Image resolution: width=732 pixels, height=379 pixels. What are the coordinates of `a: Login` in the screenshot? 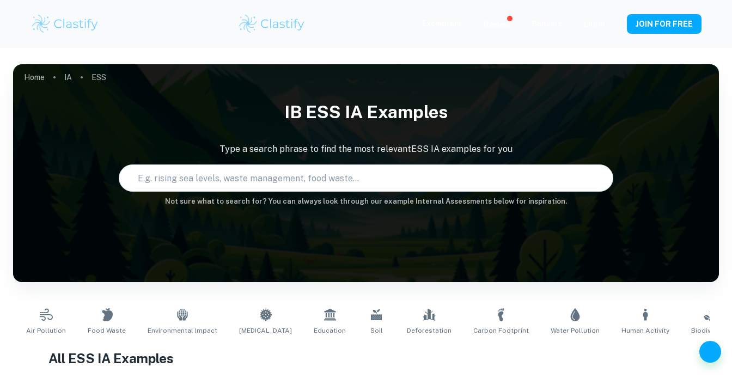 It's located at (594, 24).